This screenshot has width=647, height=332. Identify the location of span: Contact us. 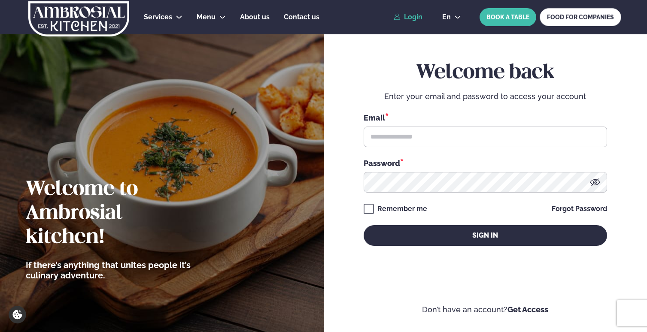
(301, 17).